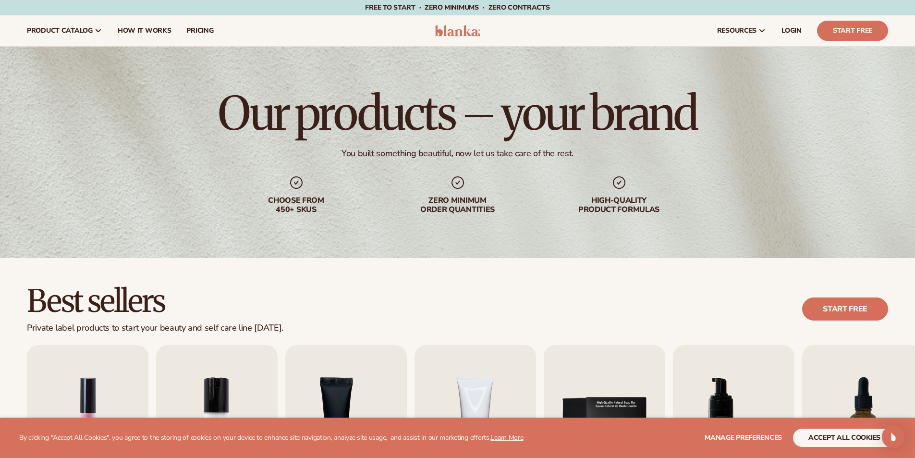  What do you see at coordinates (743, 438) in the screenshot?
I see `button: Manage preferences` at bounding box center [743, 438].